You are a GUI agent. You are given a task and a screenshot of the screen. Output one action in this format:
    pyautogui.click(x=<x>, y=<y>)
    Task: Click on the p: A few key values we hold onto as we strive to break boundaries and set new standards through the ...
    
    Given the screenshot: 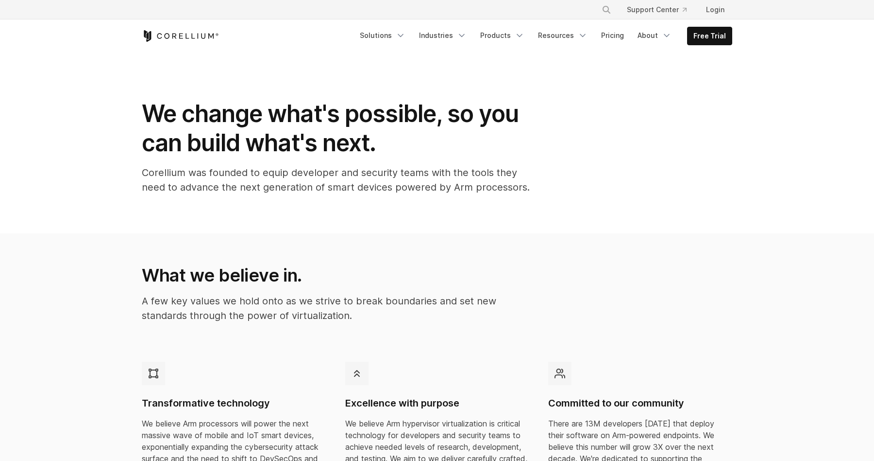 What is the action you would take?
    pyautogui.click(x=335, y=308)
    